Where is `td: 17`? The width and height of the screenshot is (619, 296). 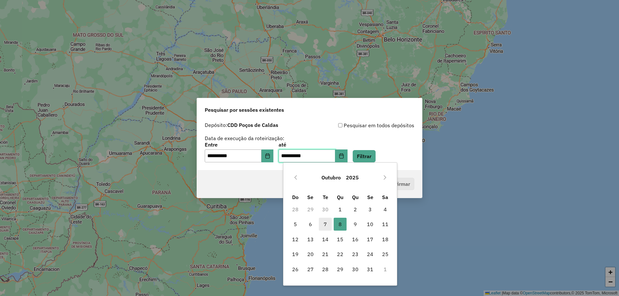 td: 17 is located at coordinates (370, 240).